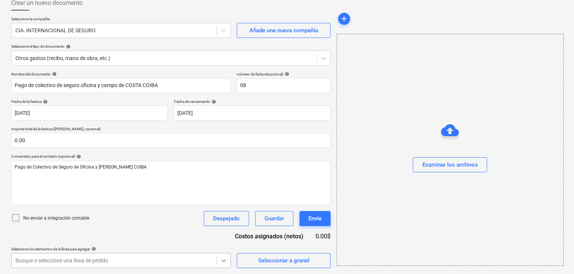  I want to click on div: Comentario para el contador (opcional), so click(171, 156).